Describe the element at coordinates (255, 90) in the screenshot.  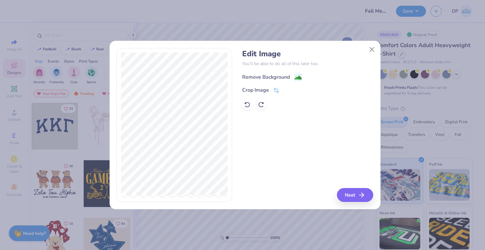
I see `div: Crop Image` at that location.